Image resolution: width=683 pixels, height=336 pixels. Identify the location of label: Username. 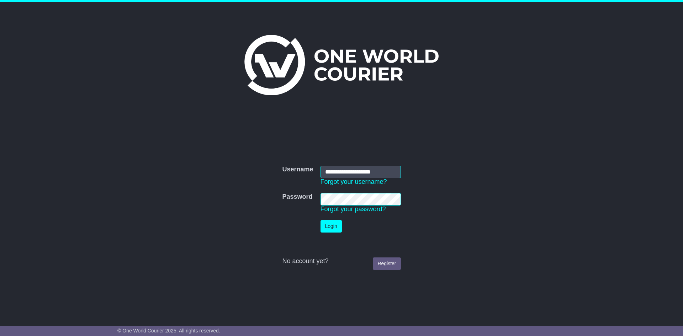
(297, 170).